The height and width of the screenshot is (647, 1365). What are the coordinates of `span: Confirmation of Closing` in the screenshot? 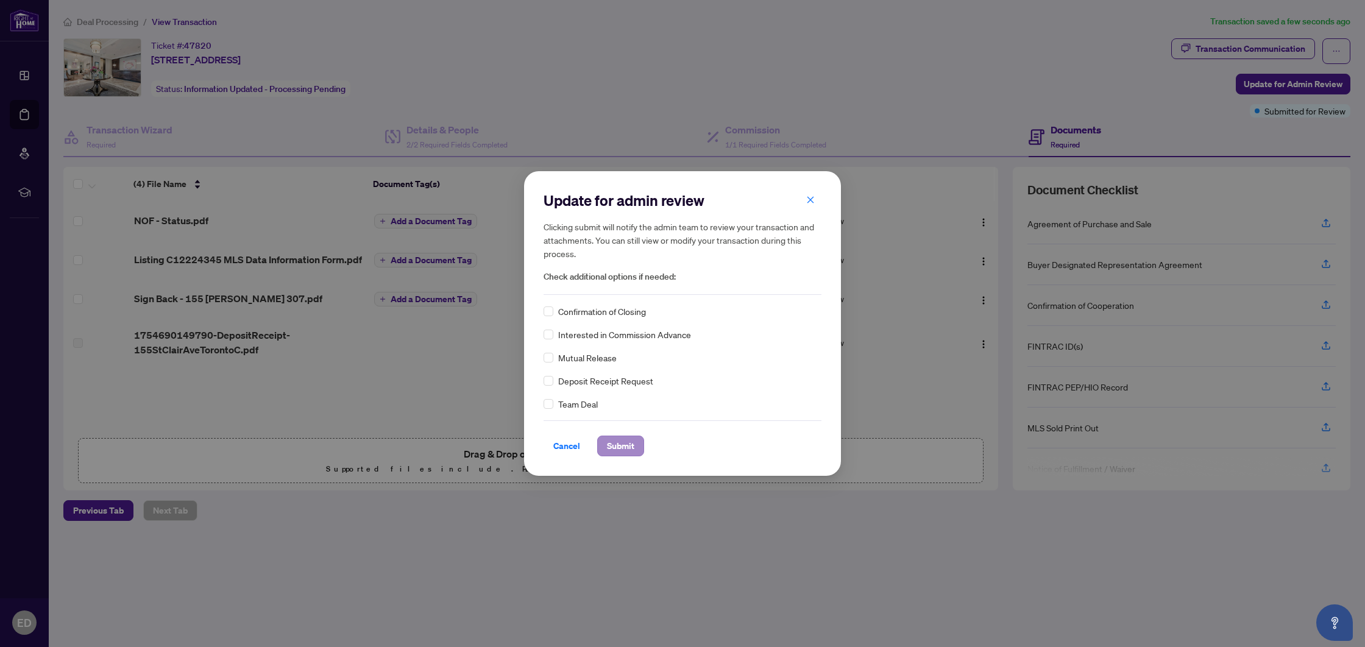 It's located at (602, 311).